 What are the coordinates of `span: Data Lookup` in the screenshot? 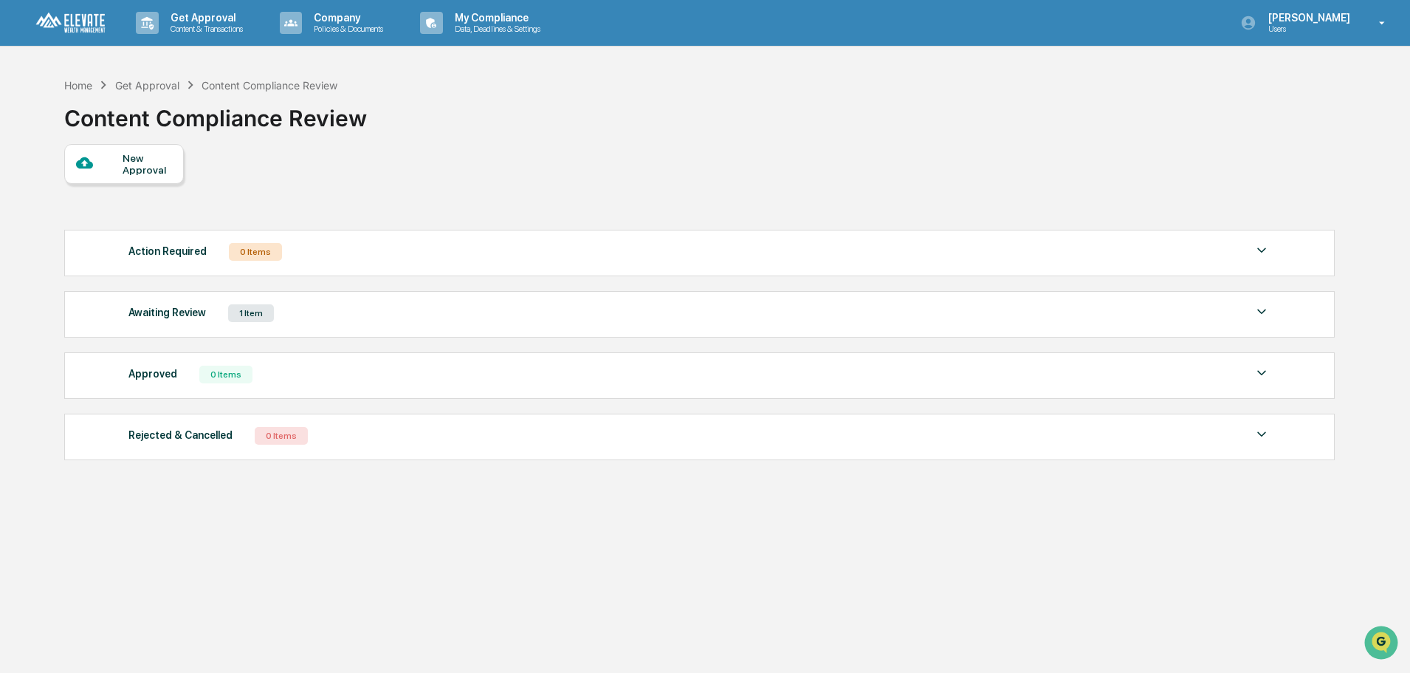 It's located at (61, 222).